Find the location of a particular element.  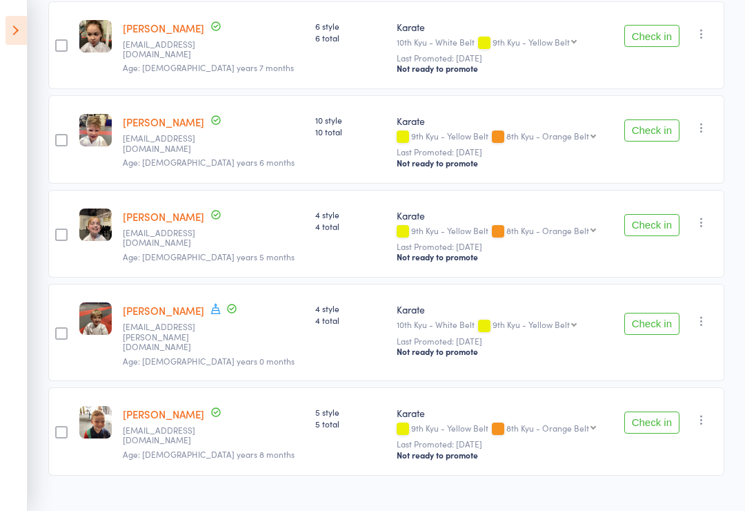

img: image1738731050.png is located at coordinates (95, 224).